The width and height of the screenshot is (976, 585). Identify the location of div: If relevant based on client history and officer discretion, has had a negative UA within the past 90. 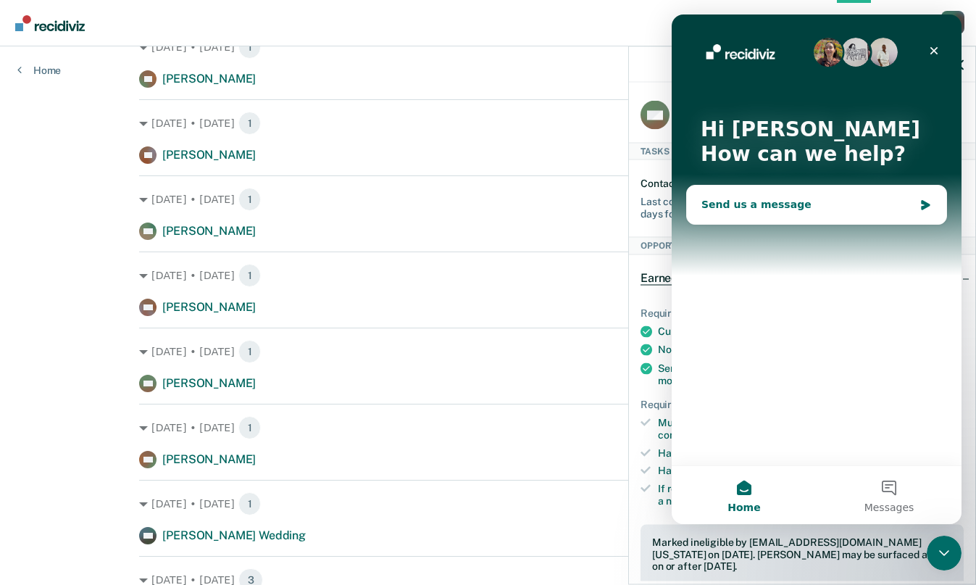
(811, 495).